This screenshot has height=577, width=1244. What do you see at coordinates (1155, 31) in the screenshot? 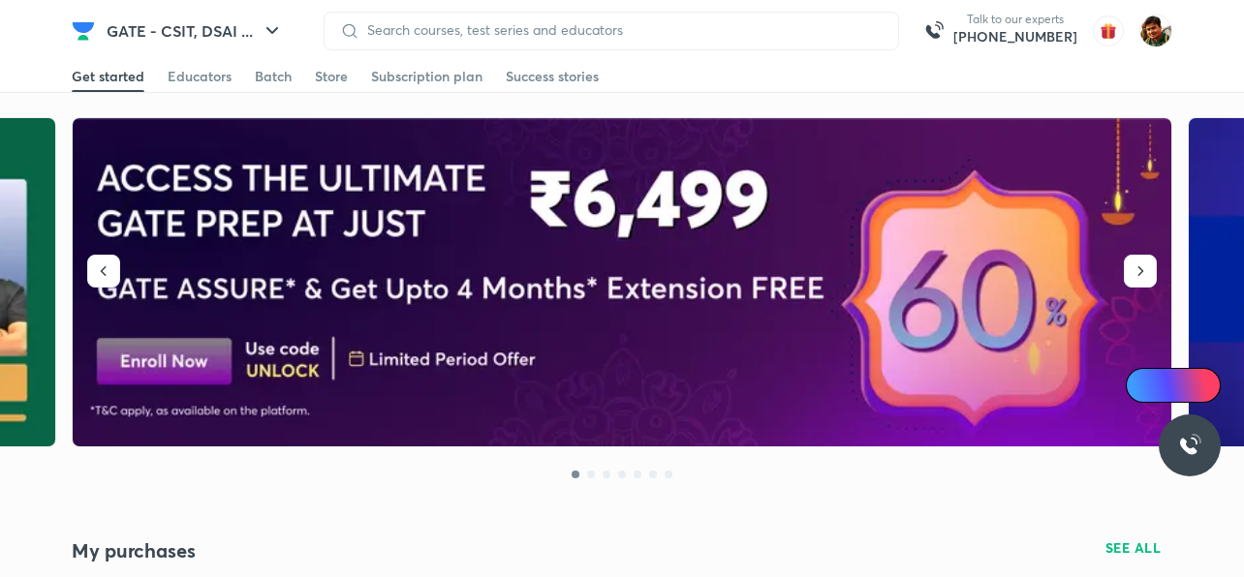
I see `img: SUVRO` at bounding box center [1155, 31].